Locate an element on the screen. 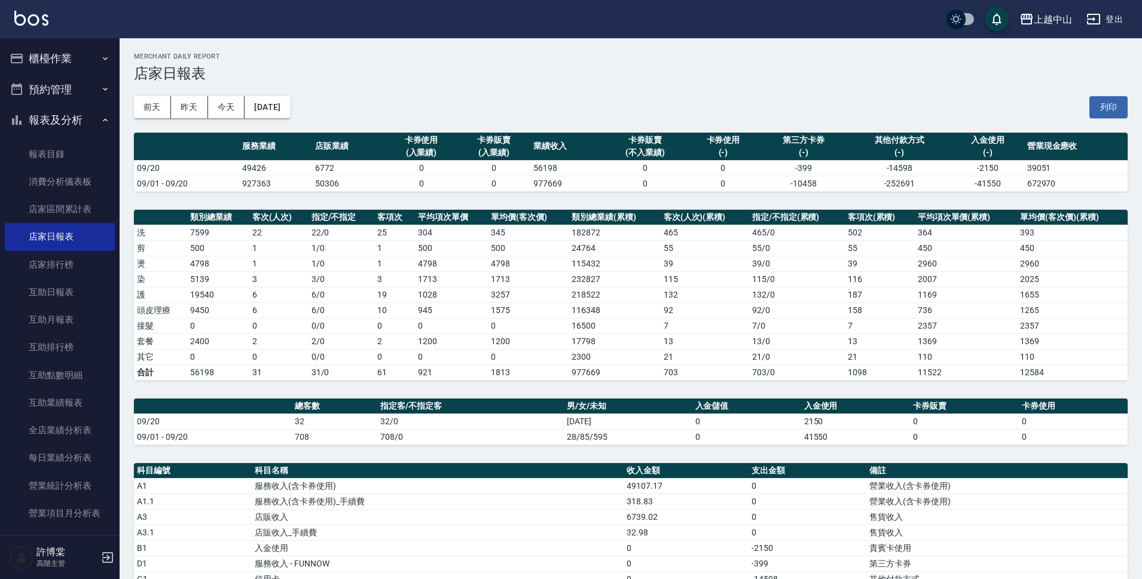 The height and width of the screenshot is (579, 1142). td: 其它 is located at coordinates (160, 357).